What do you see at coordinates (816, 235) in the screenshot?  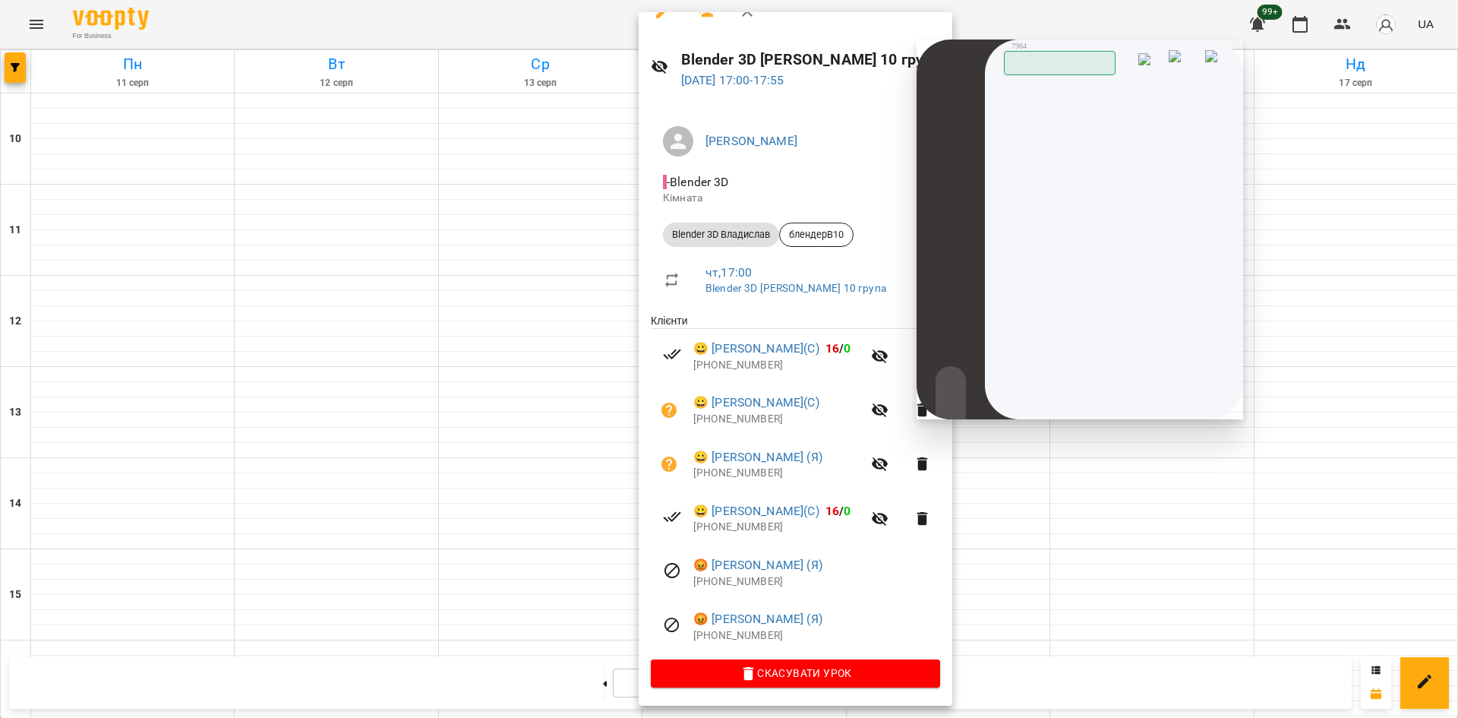 I see `div: блендерВ10` at bounding box center [816, 235].